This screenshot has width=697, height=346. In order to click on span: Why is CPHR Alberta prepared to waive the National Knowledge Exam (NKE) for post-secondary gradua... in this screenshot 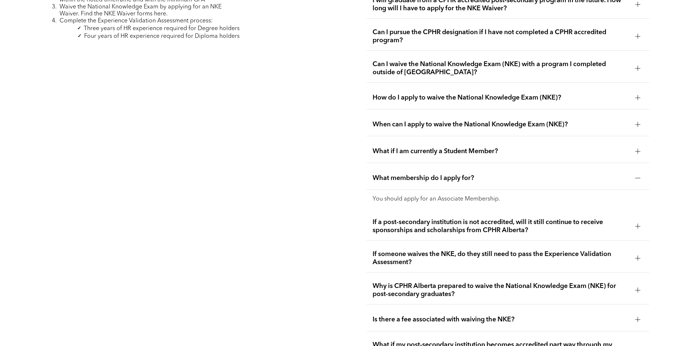, I will do `click(500, 290)`.